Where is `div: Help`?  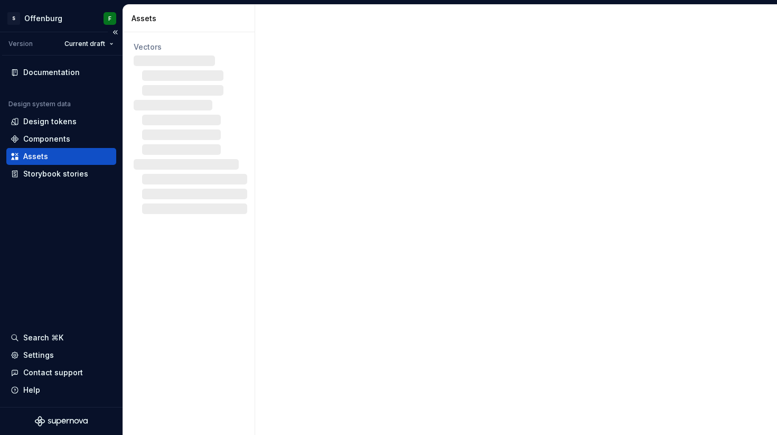
div: Help is located at coordinates (32, 390).